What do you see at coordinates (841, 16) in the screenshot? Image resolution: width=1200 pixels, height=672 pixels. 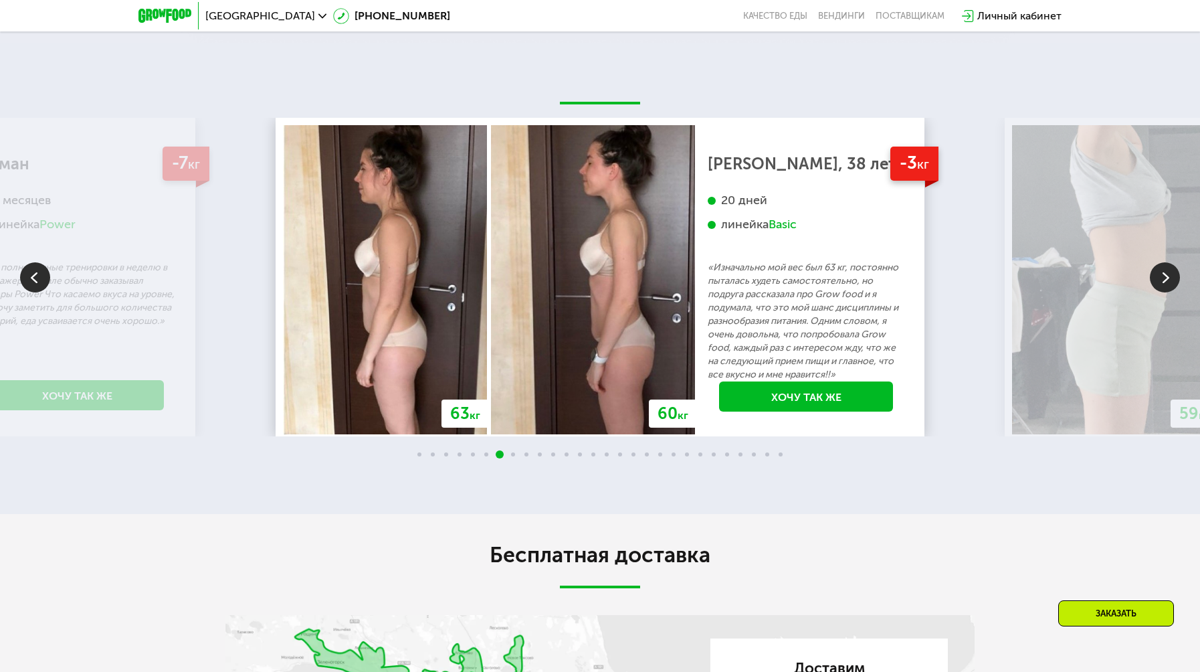 I see `a: Вендинги` at bounding box center [841, 16].